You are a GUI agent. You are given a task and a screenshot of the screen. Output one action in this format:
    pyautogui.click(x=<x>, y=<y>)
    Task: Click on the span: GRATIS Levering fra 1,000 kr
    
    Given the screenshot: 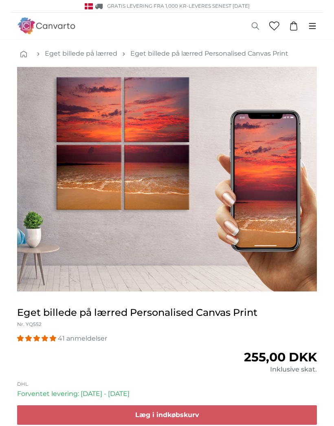 What is the action you would take?
    pyautogui.click(x=147, y=6)
    